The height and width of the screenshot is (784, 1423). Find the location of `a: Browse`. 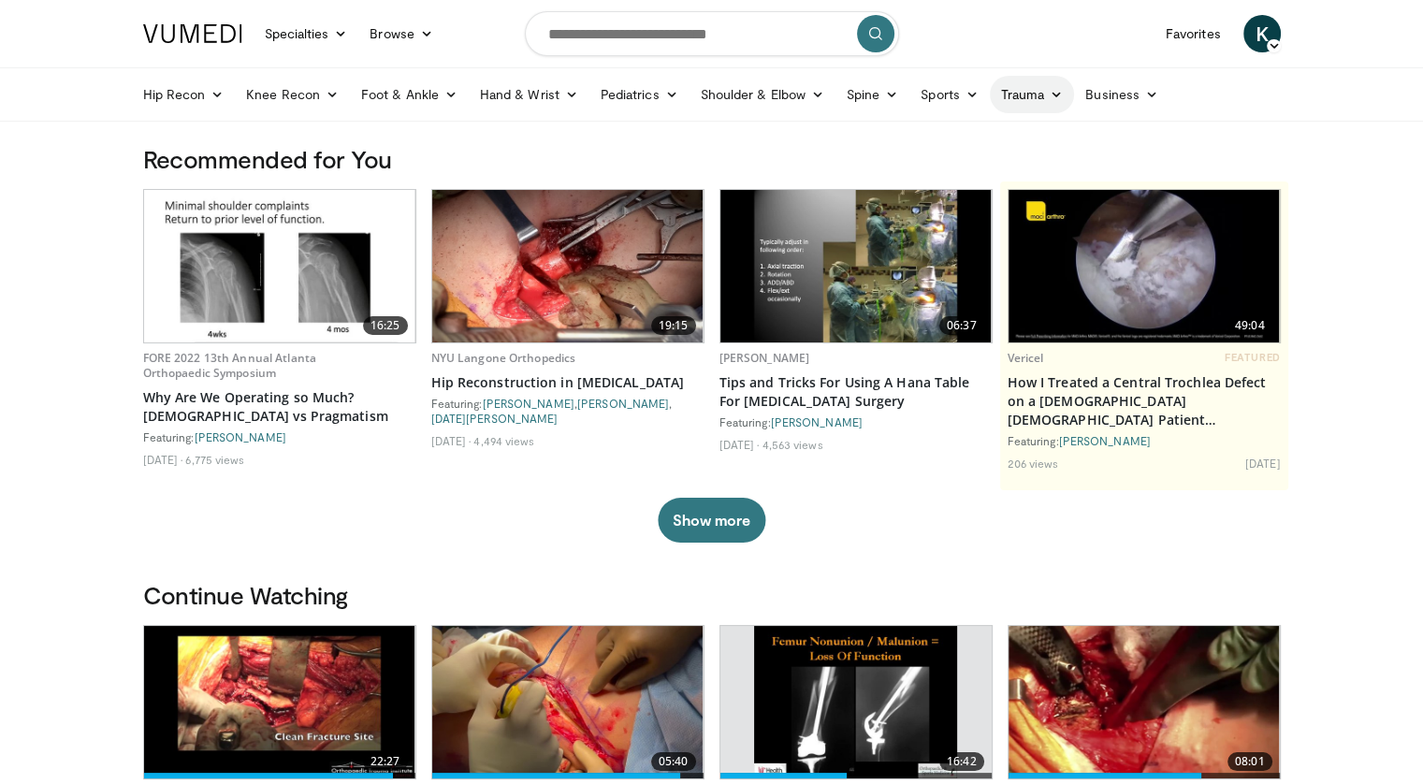

a: Browse is located at coordinates (401, 34).